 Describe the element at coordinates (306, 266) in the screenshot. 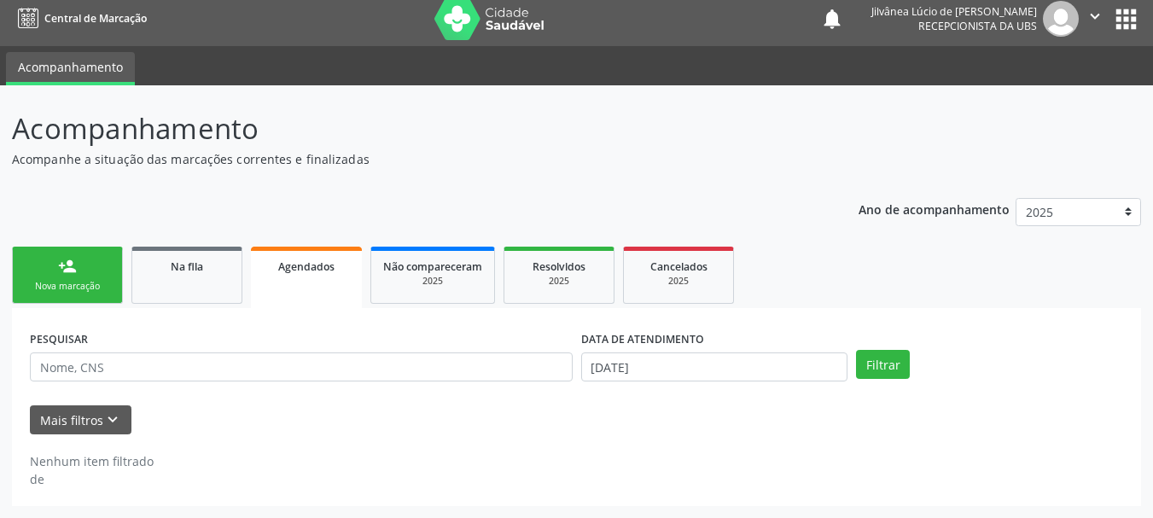

I see `span: Agendados` at that location.